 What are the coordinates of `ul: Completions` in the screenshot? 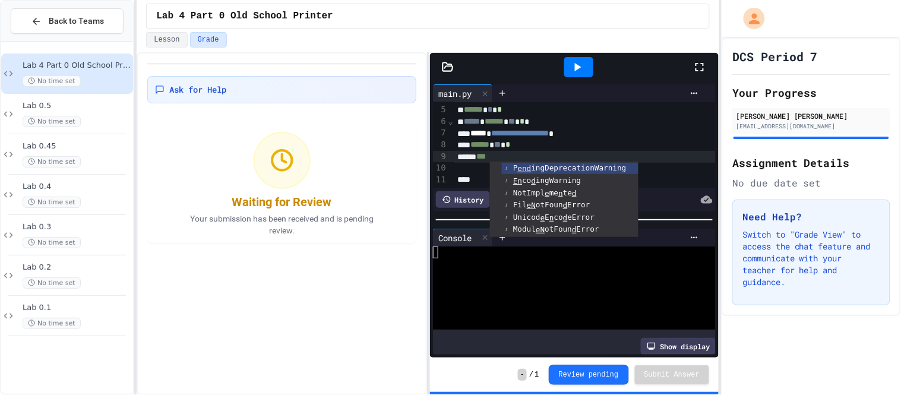 It's located at (564, 199).